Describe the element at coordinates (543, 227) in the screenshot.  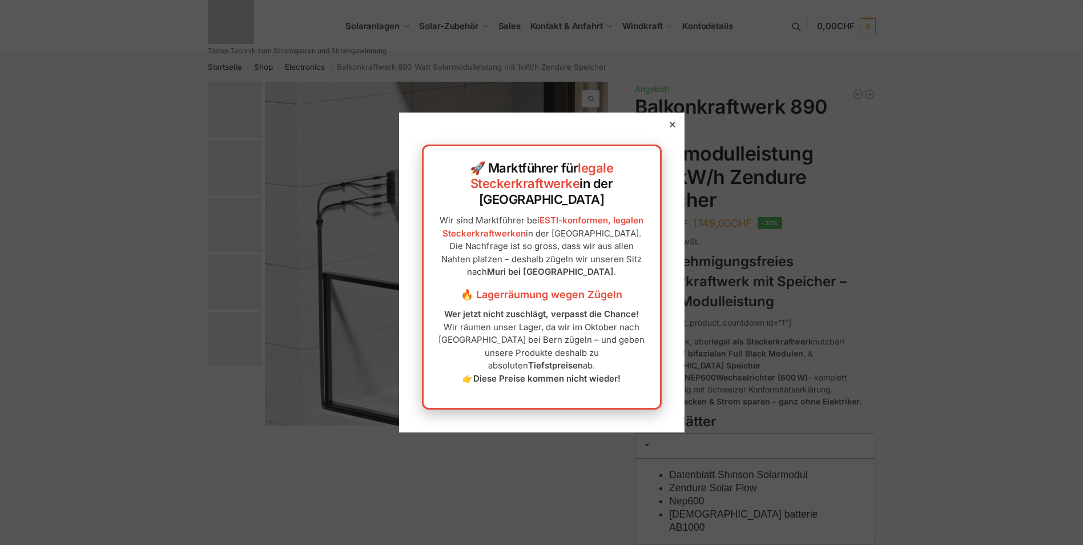
I see `a: ESTI-konformen, legalen Steckerkraftwerken` at that location.